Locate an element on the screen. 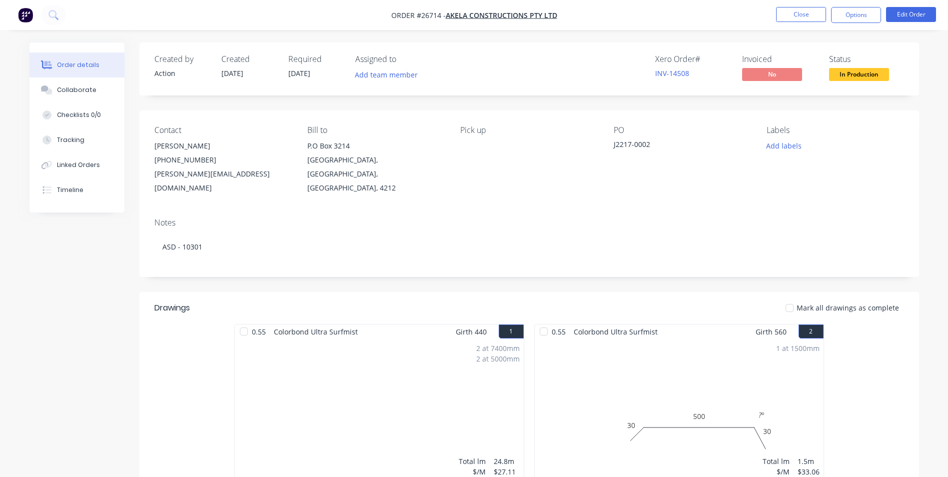  button: Add labels is located at coordinates (784, 145).